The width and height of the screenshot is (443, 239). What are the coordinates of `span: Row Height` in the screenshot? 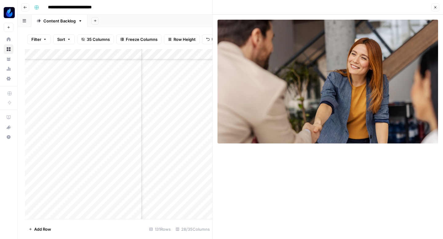 It's located at (185, 39).